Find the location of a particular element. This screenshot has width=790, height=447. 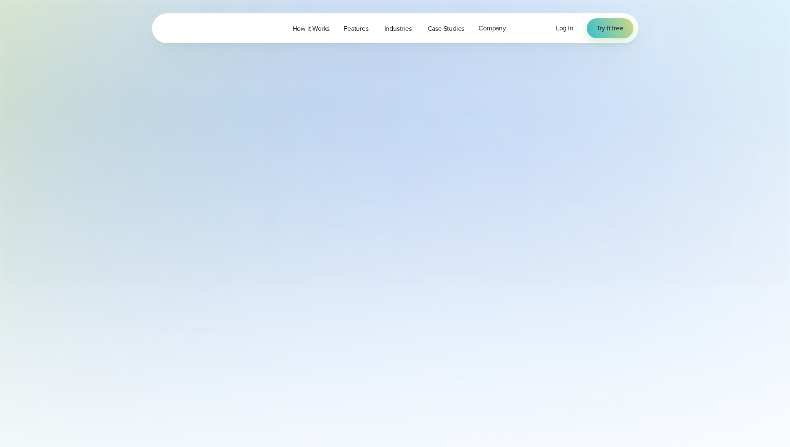

span: Try it free is located at coordinates (610, 28).